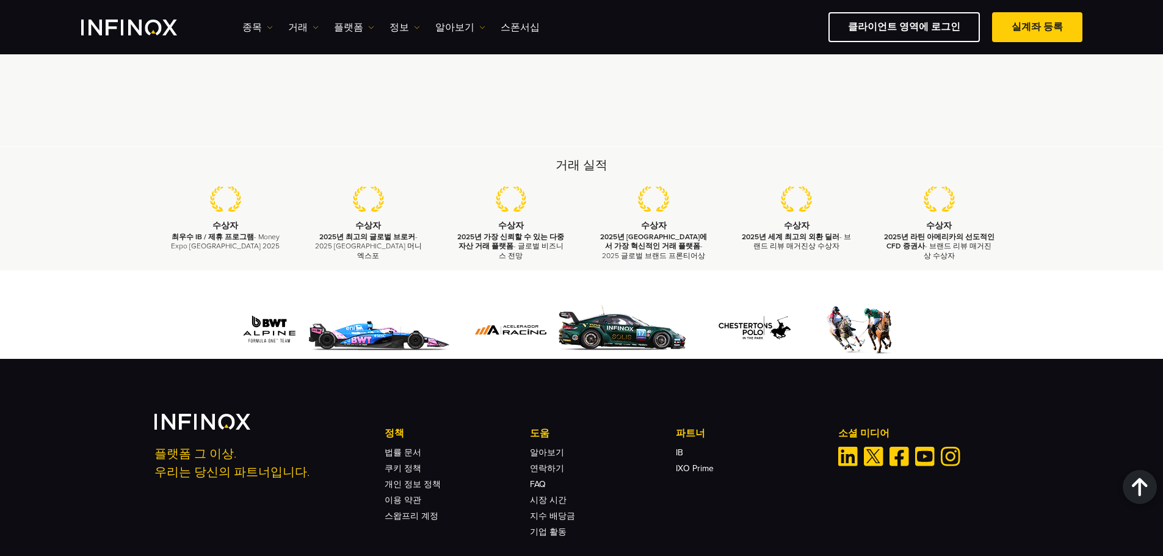 The image size is (1163, 556). Describe the element at coordinates (904, 27) in the screenshot. I see `a: 클라이언트 영역에 로그인` at that location.